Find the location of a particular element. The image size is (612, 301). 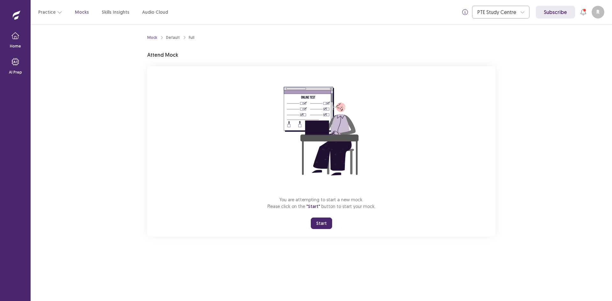

p: Home is located at coordinates (15, 46).